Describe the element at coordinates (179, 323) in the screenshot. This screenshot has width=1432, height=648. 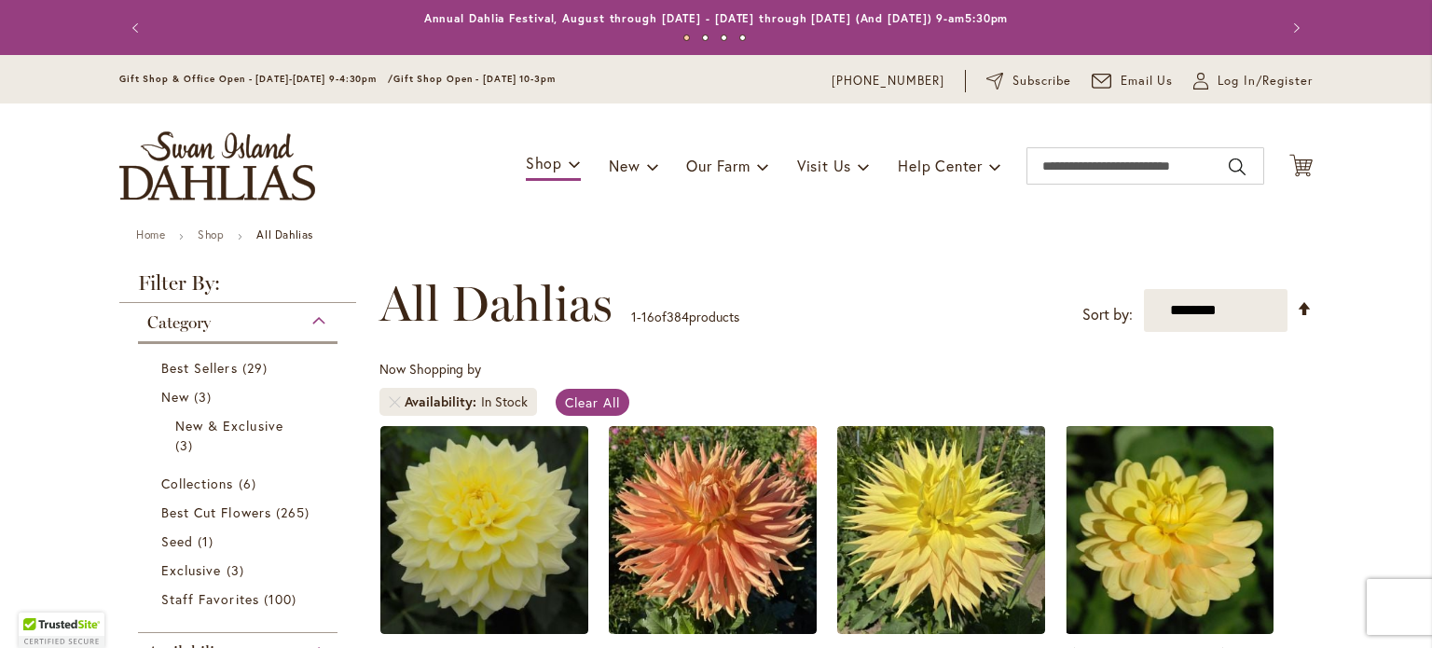
I see `span: Category` at that location.